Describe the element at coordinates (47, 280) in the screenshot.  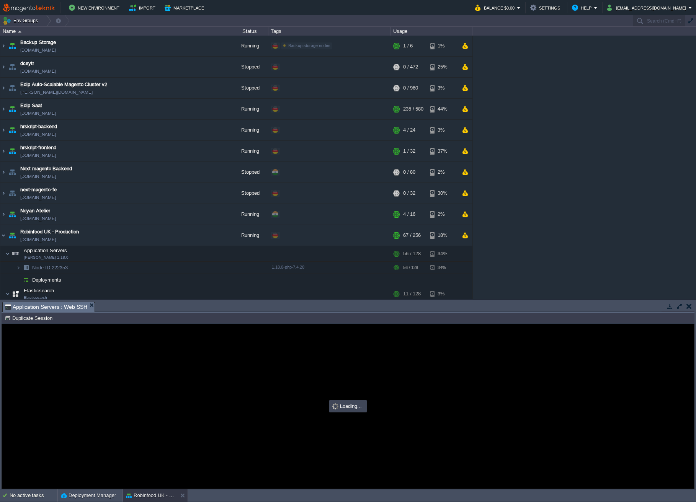
I see `span: Deployments` at that location.